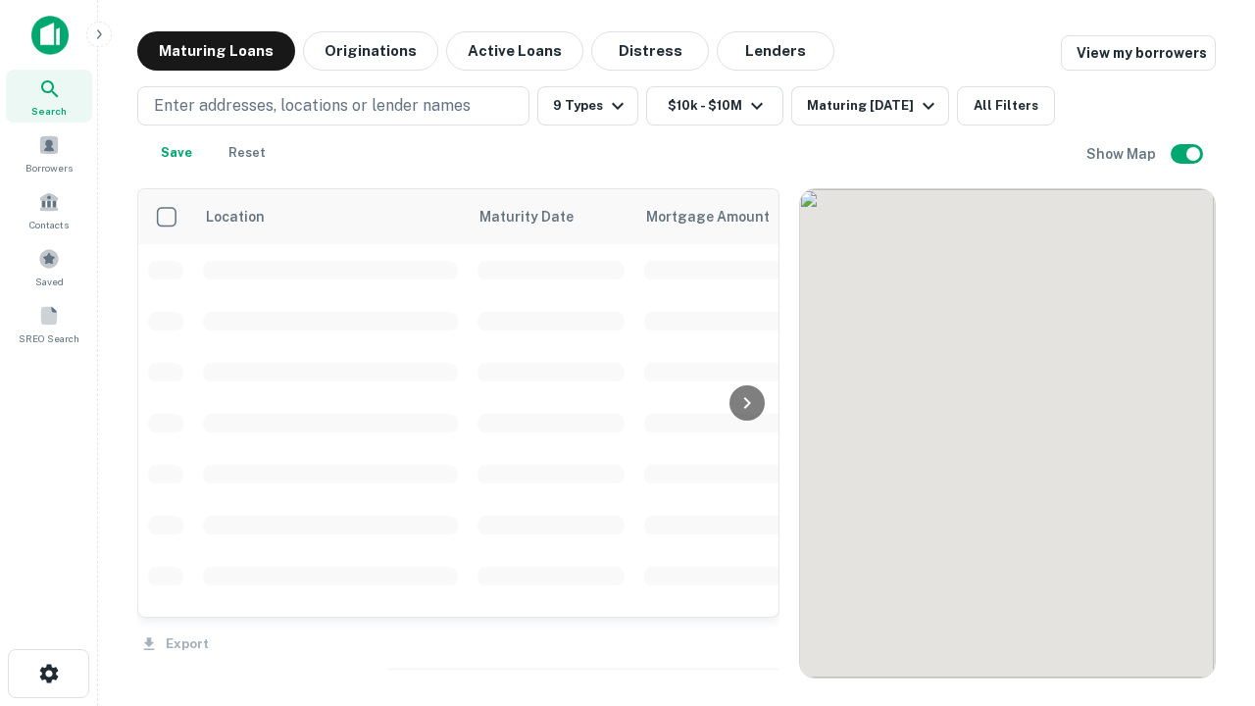 This screenshot has width=1255, height=706. I want to click on span: Mortgage Amount, so click(721, 217).